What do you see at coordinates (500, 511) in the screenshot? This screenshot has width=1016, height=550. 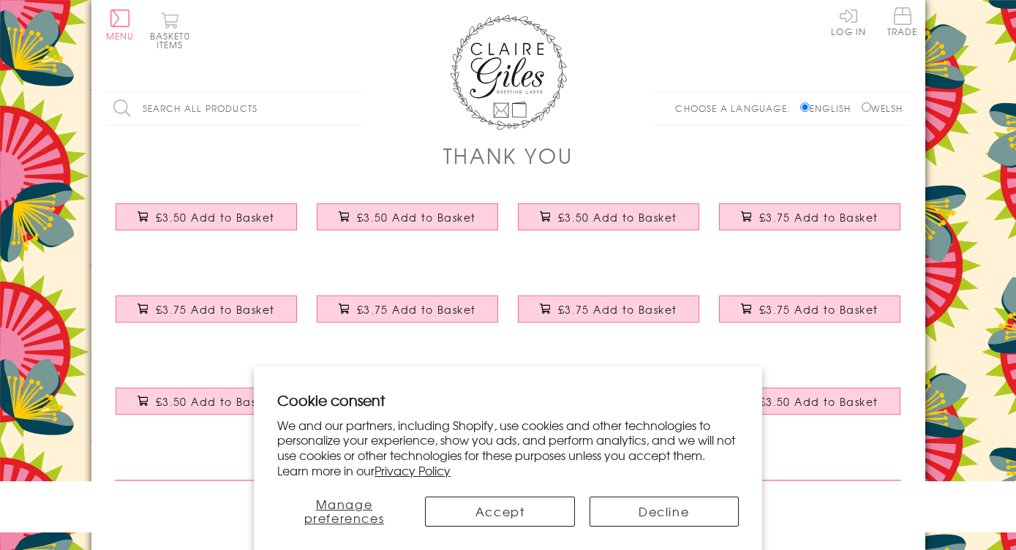 I see `button: Accept` at bounding box center [500, 511].